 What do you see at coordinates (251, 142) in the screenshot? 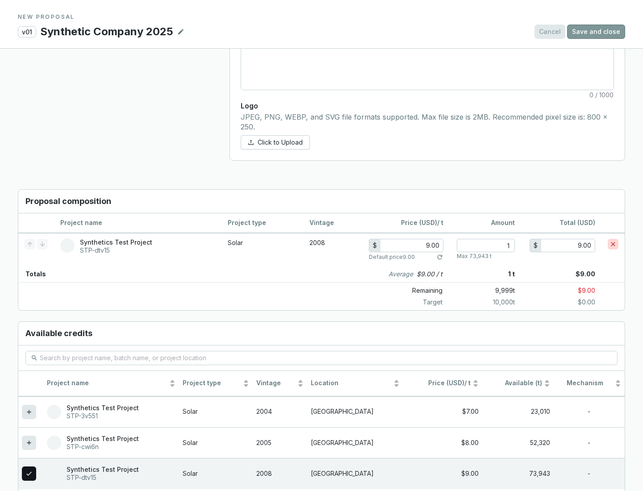
I see `span: upload` at bounding box center [251, 142].